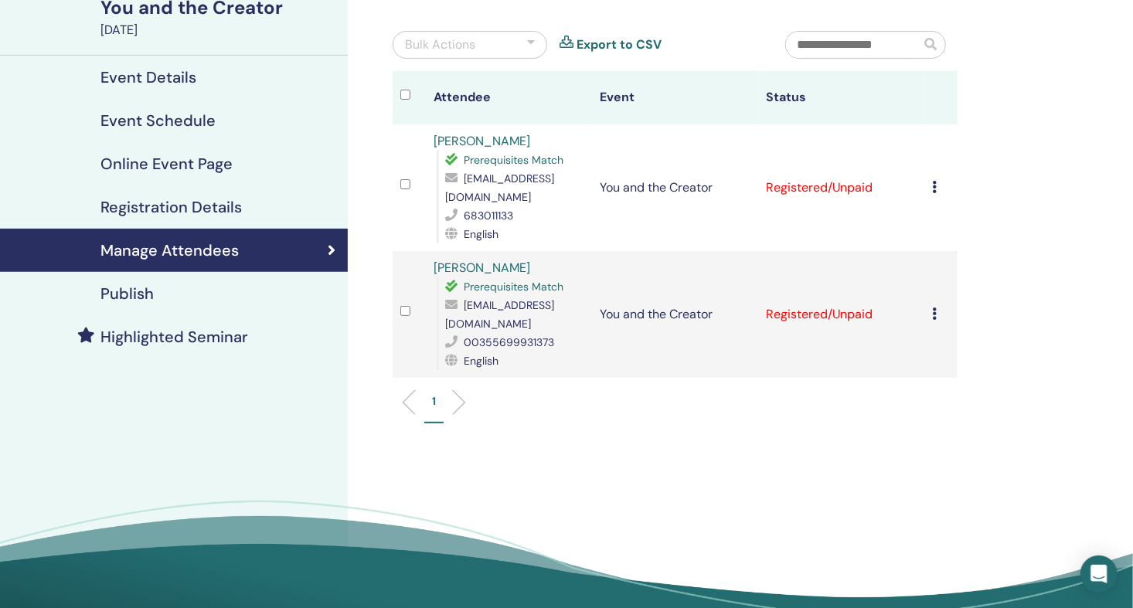 This screenshot has height=608, width=1133. Describe the element at coordinates (440, 45) in the screenshot. I see `div: Bulk Actions` at that location.